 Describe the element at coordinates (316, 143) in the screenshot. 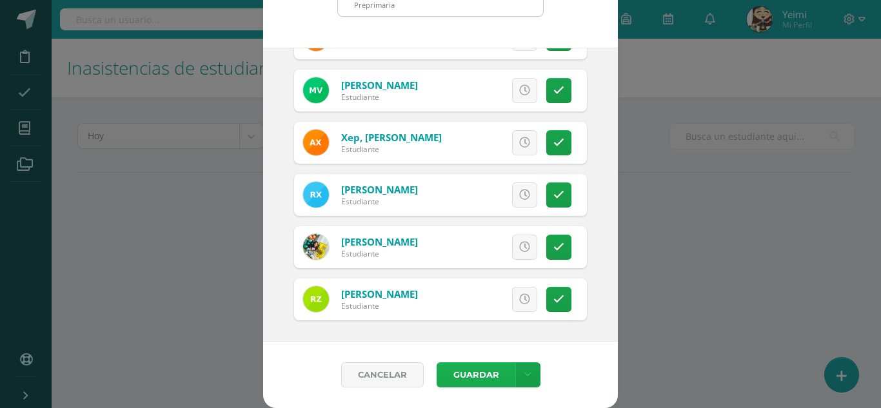

I see `img: 1471c219c920498a37f6add47c7014b4.png` at that location.